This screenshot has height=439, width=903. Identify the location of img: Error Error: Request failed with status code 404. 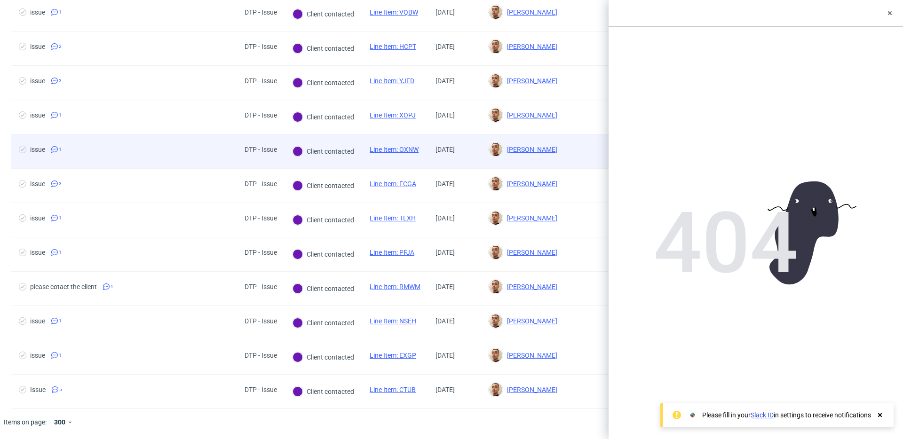
(756, 233).